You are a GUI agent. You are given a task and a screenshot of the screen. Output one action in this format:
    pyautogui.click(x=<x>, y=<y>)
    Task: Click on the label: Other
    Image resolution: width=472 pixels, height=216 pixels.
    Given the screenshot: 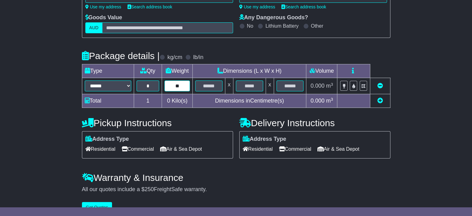 What is the action you would take?
    pyautogui.click(x=317, y=26)
    